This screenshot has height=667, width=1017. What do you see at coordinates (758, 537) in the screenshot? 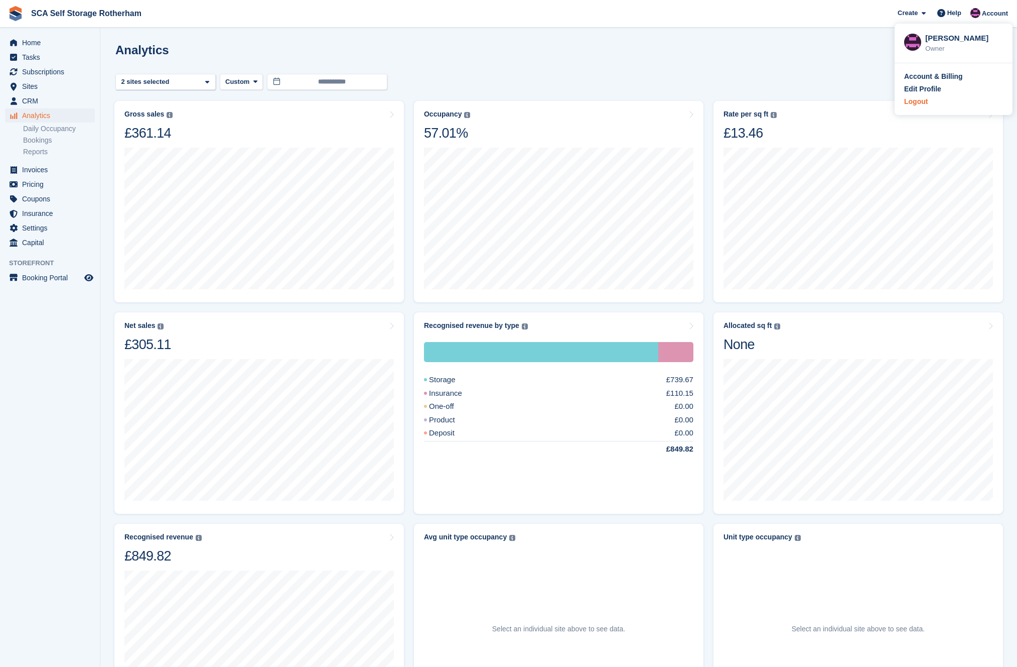
I see `div: Unit type occupancy` at bounding box center [758, 537].